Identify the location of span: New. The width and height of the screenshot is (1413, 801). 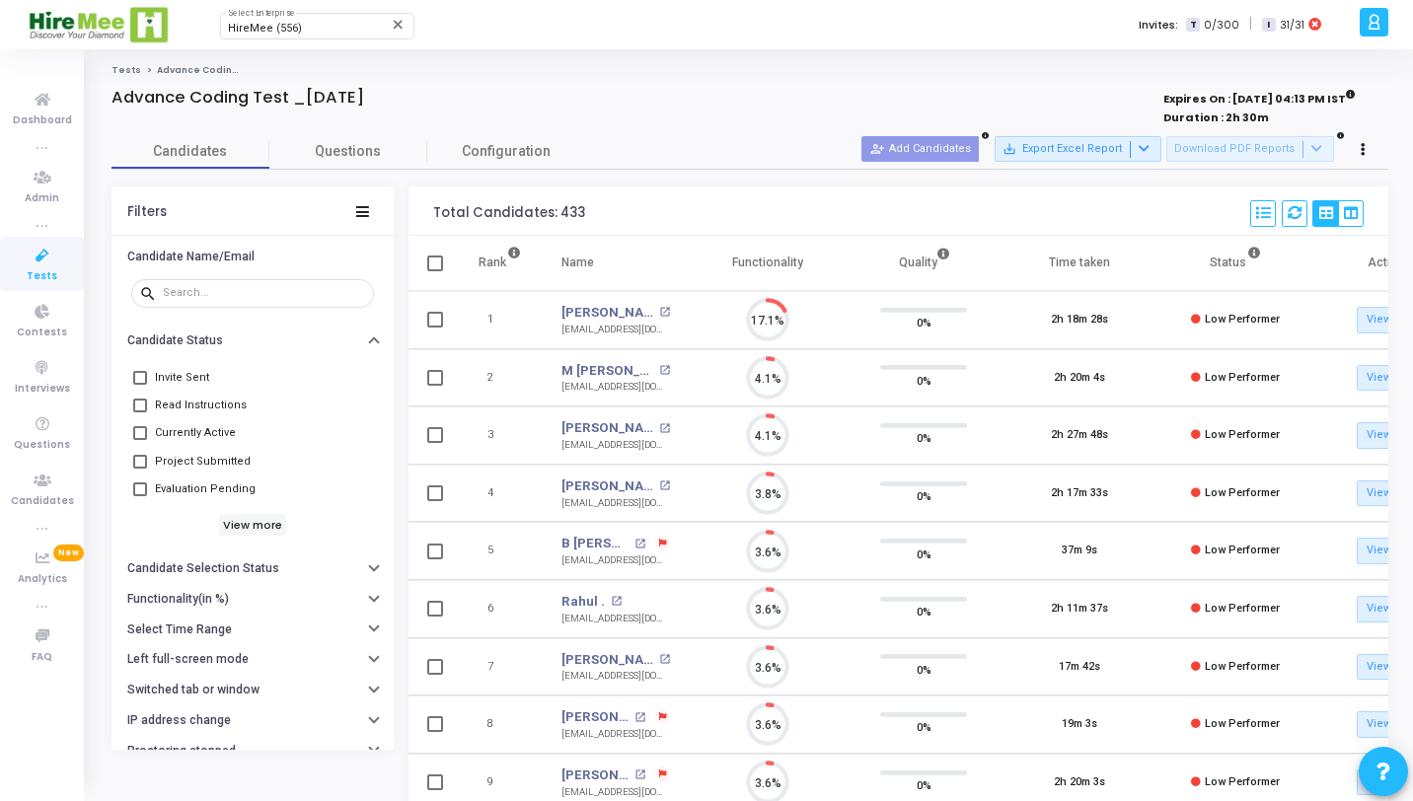
(68, 553).